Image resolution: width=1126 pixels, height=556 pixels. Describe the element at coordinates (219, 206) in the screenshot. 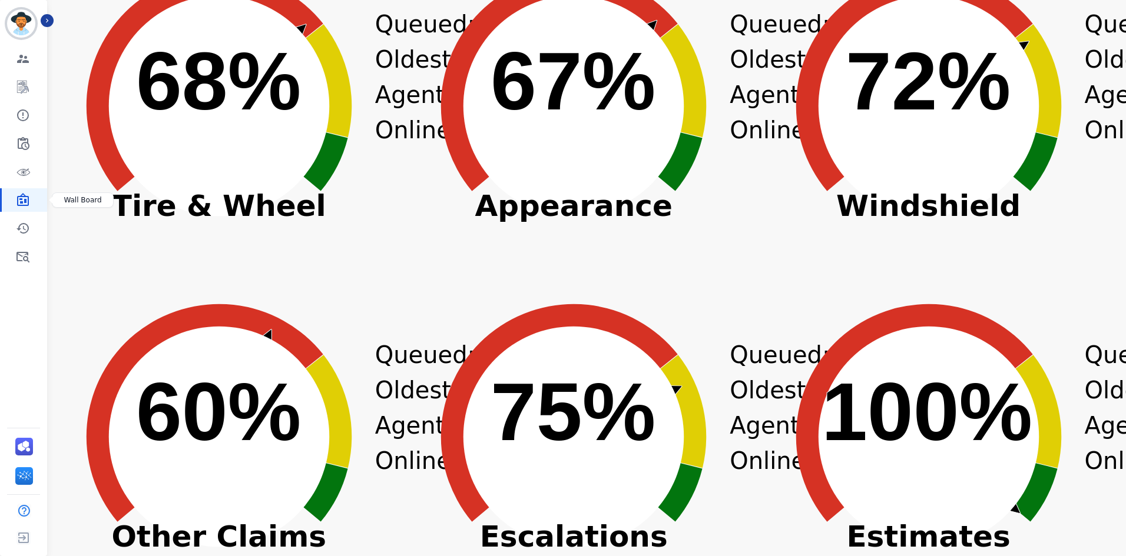

I see `span: Tire & Wheel` at that location.